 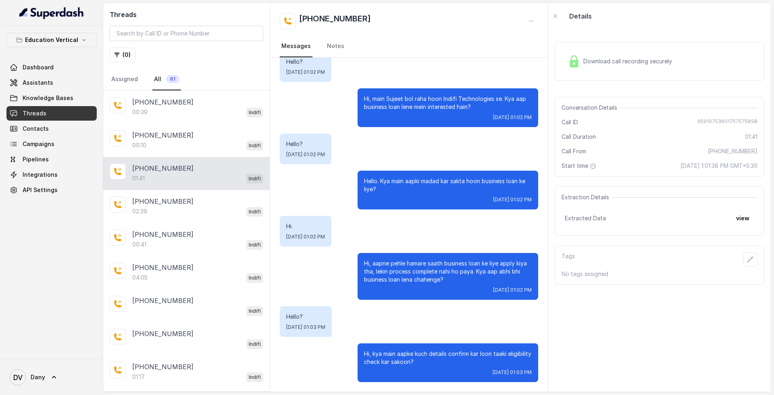 What do you see at coordinates (140, 211) in the screenshot?
I see `p: 02:39` at bounding box center [140, 211].